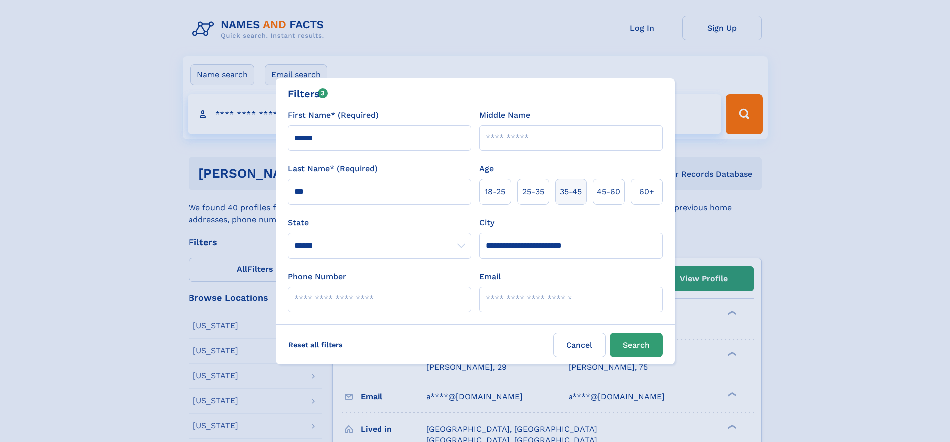  I want to click on label: Middle Name, so click(505, 115).